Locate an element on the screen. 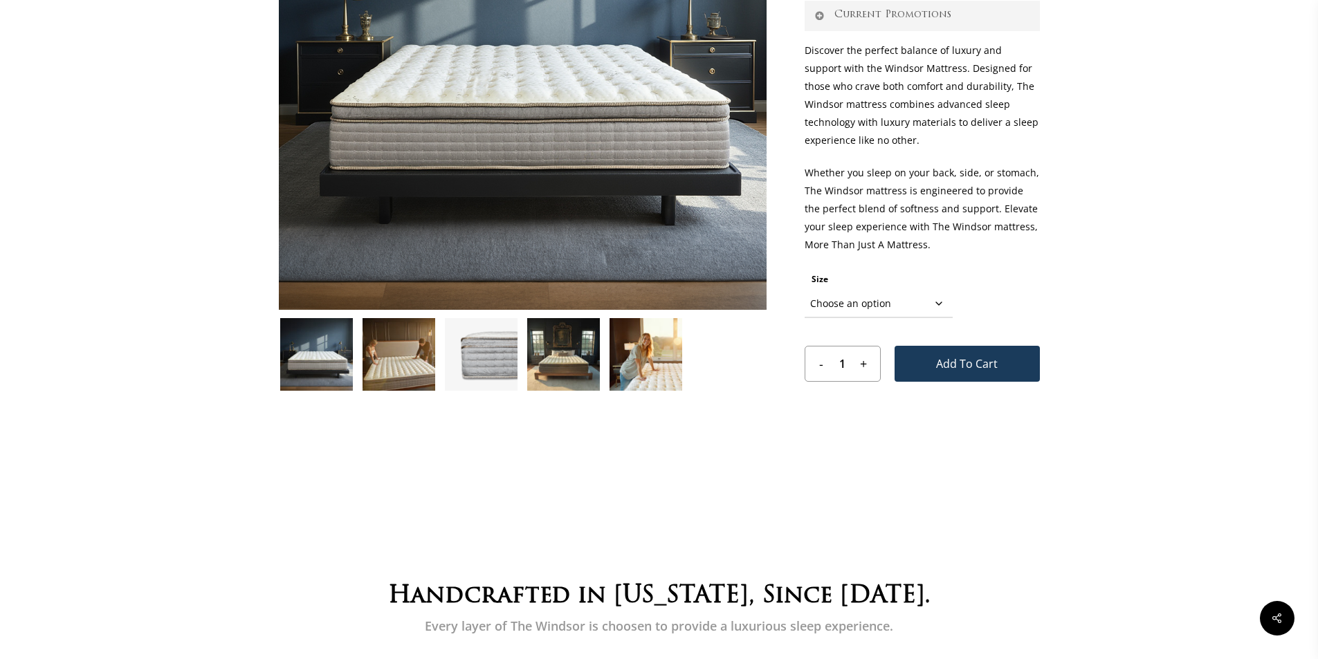 The height and width of the screenshot is (659, 1318). img: Windsor-Condo-Shoot-Joane-and-eric feel the plush pillow top. is located at coordinates (399, 354).